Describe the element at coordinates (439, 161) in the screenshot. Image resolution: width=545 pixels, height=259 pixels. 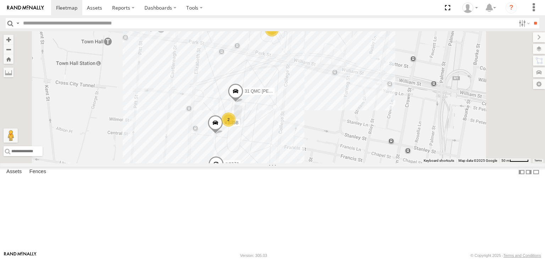
I see `button: Keyboard shortcuts` at that location.